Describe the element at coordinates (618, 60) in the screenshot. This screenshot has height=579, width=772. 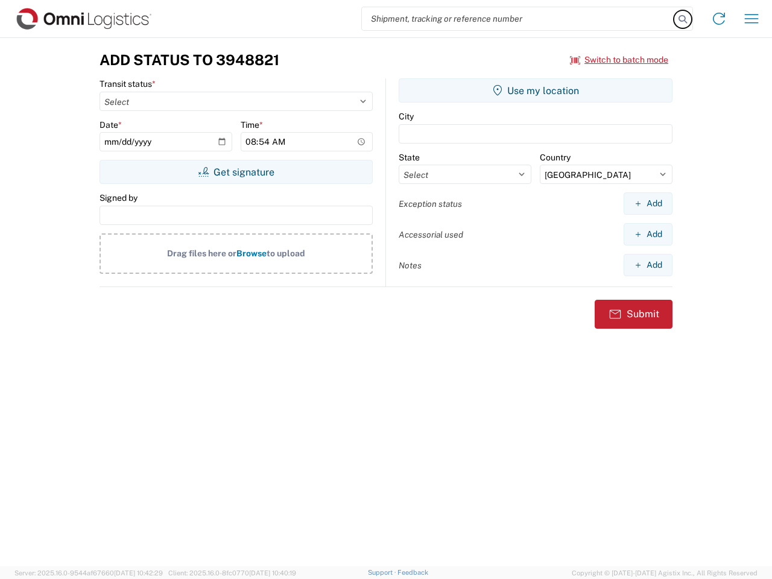
I see `button: Switch to batch mode` at that location.